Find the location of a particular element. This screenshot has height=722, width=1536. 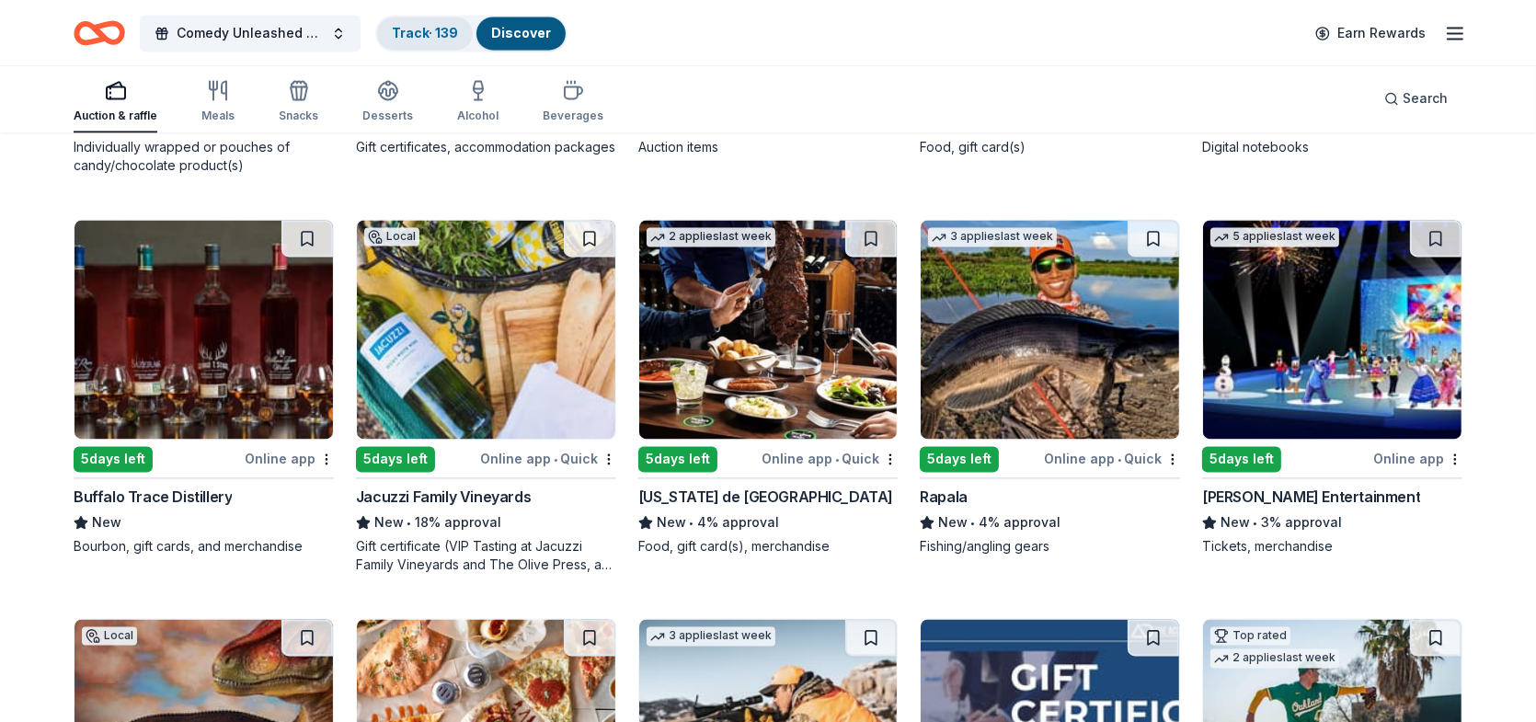

img: Image for Feld Entertainment is located at coordinates (1332, 329).